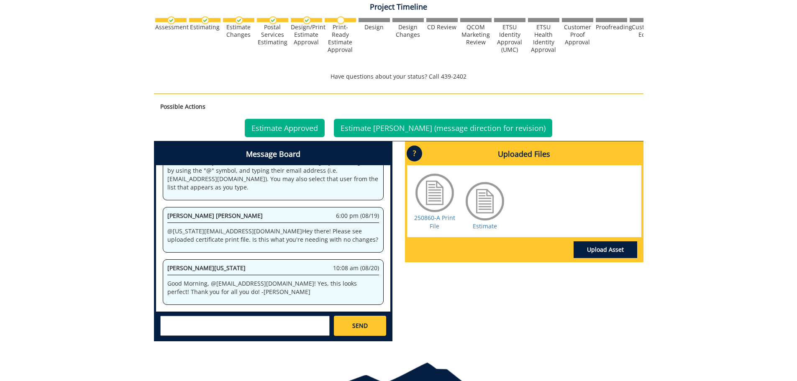  I want to click on span: 10:08 am (08/20), so click(356, 268).